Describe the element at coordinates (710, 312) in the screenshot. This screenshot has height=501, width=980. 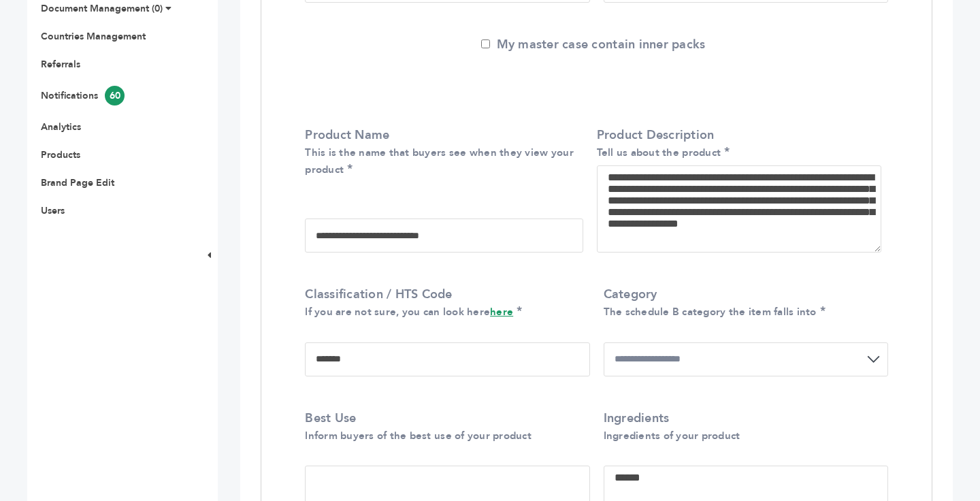
I see `small: The schedule B category the item falls into` at that location.